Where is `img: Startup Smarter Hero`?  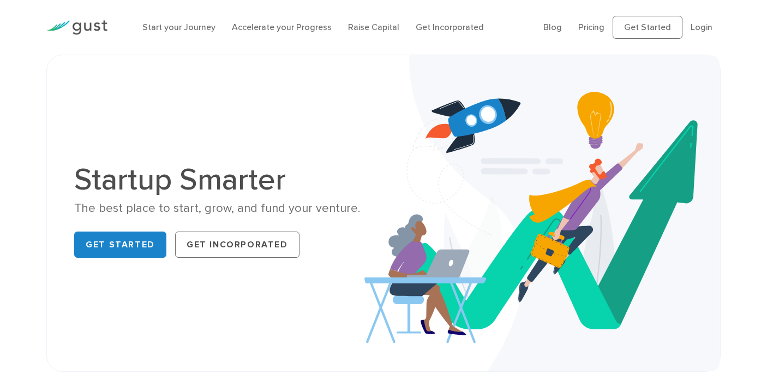
img: Startup Smarter Hero is located at coordinates (542, 213).